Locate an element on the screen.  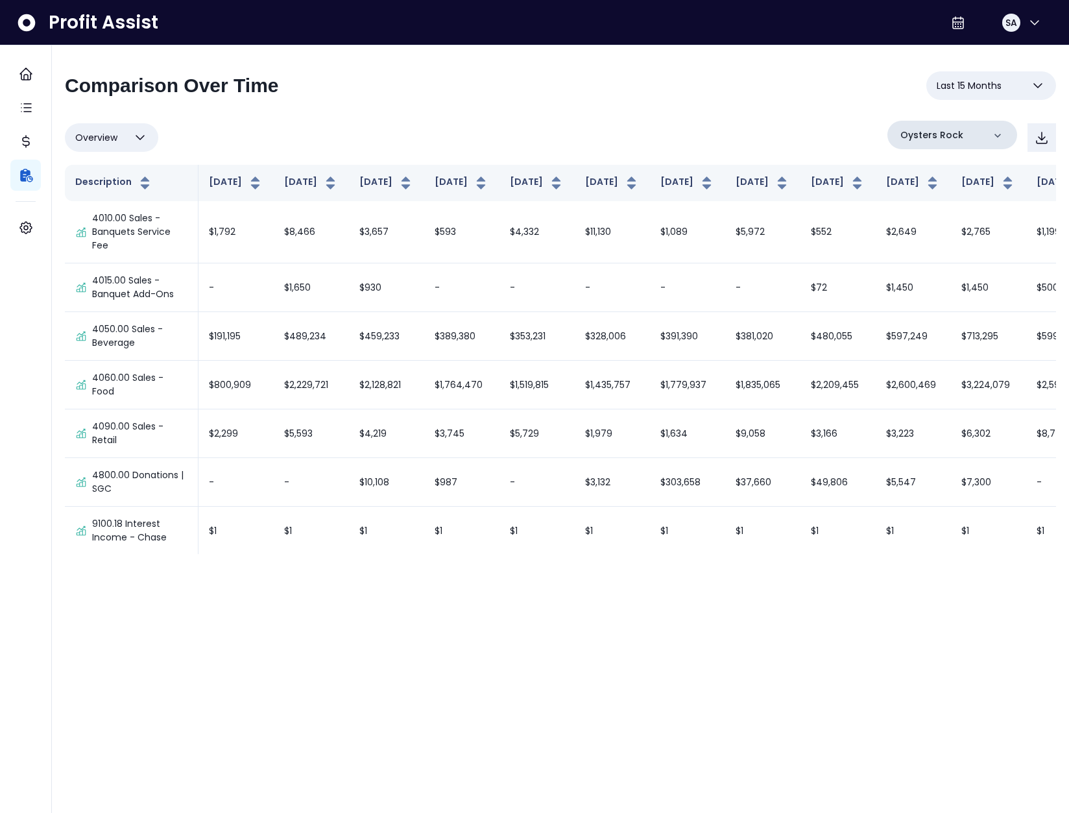
p: 4050.00 Sales - Beverage is located at coordinates (140, 336).